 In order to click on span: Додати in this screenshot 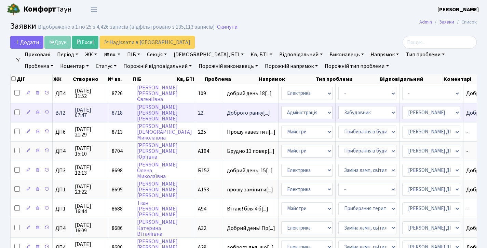, I will do `click(27, 42)`.